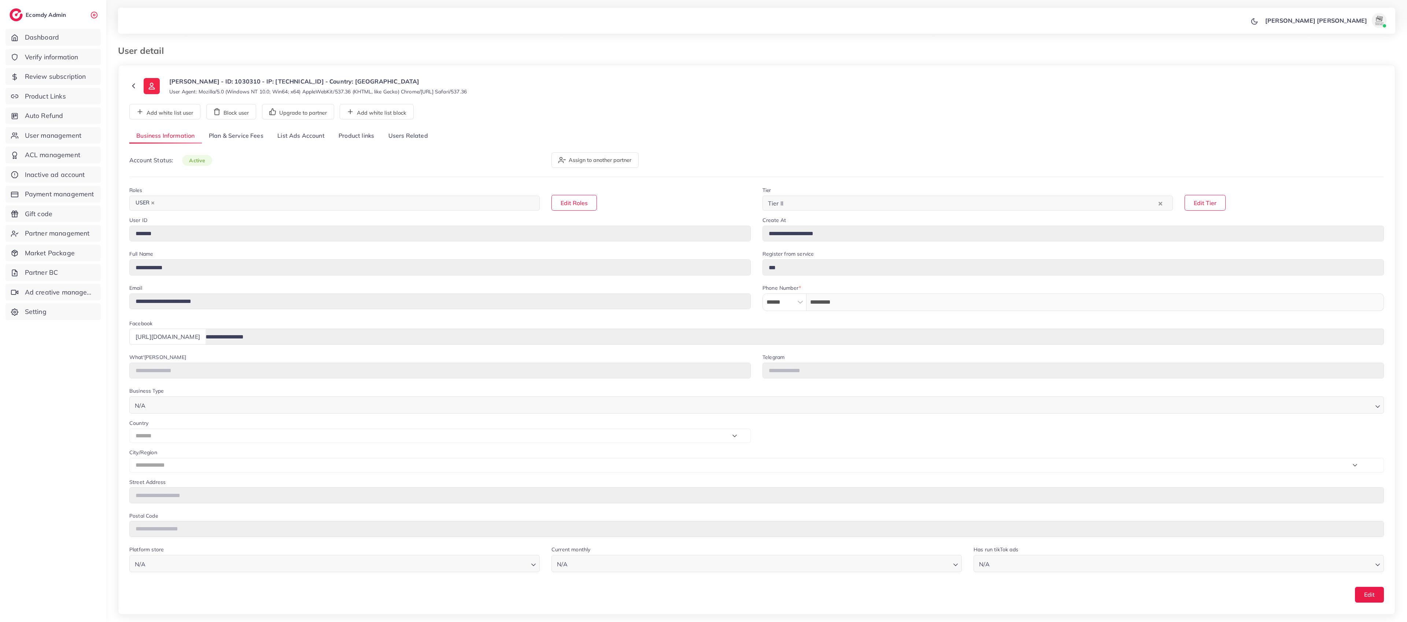 Image resolution: width=1407 pixels, height=622 pixels. Describe the element at coordinates (767, 190) in the screenshot. I see `label: Tier` at that location.